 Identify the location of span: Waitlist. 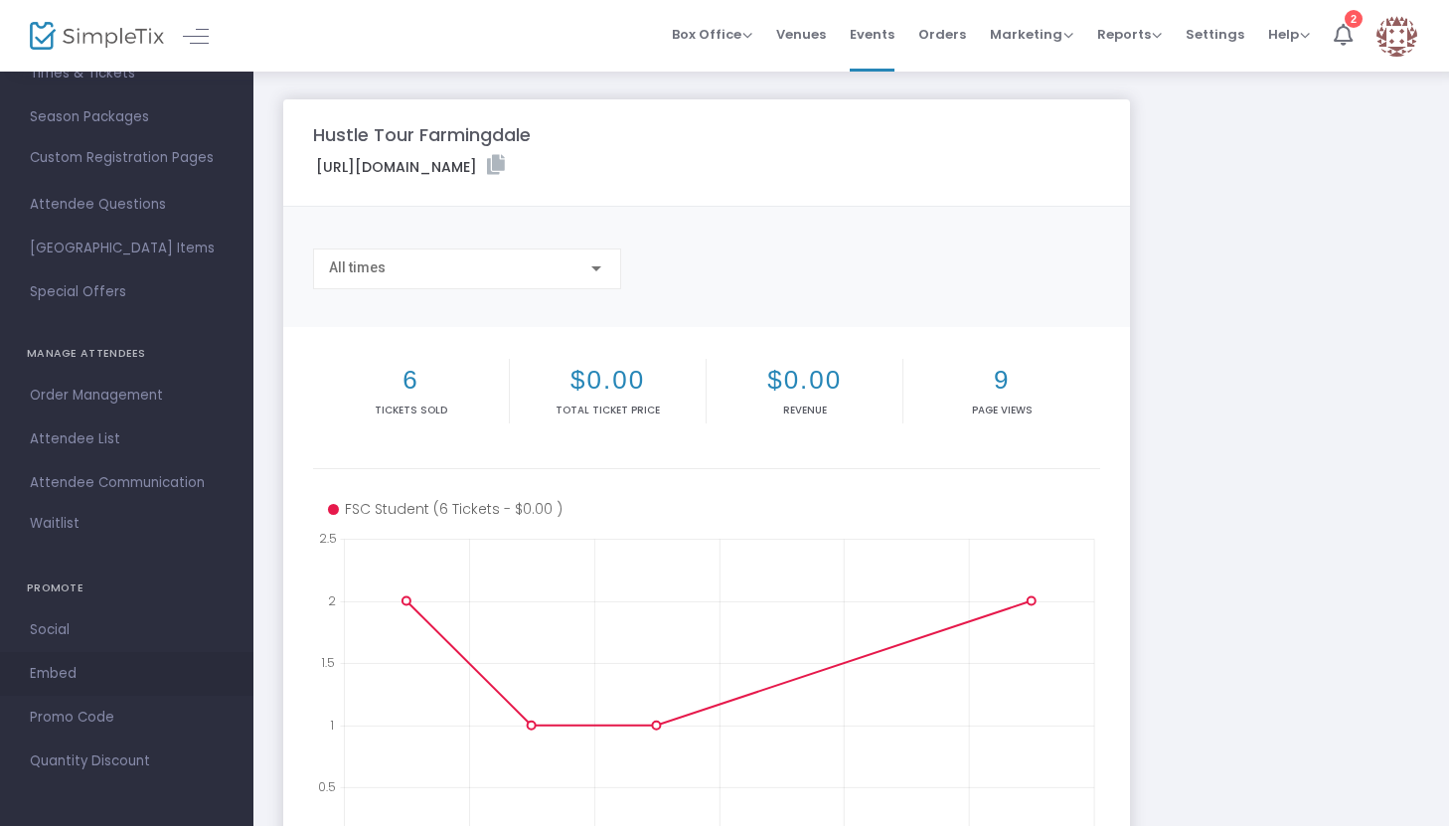
(55, 524).